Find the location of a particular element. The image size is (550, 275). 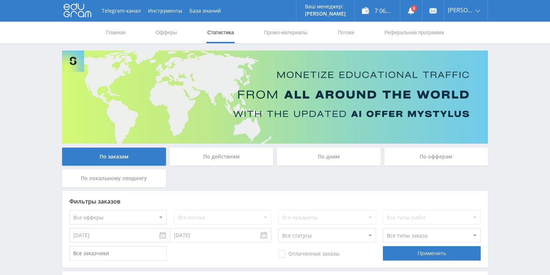

a: Офферы is located at coordinates (166, 32).